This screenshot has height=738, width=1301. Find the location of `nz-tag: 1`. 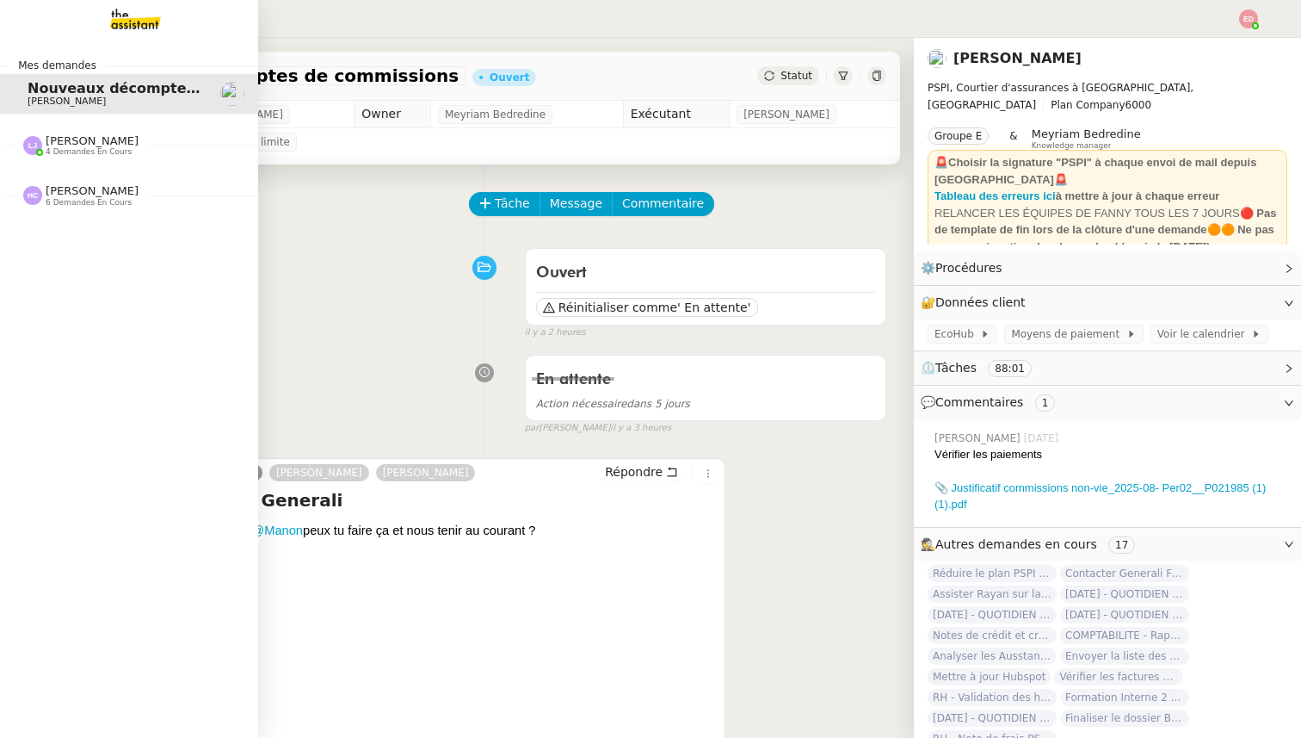

nz-tag: 1 is located at coordinates (1046, 403).